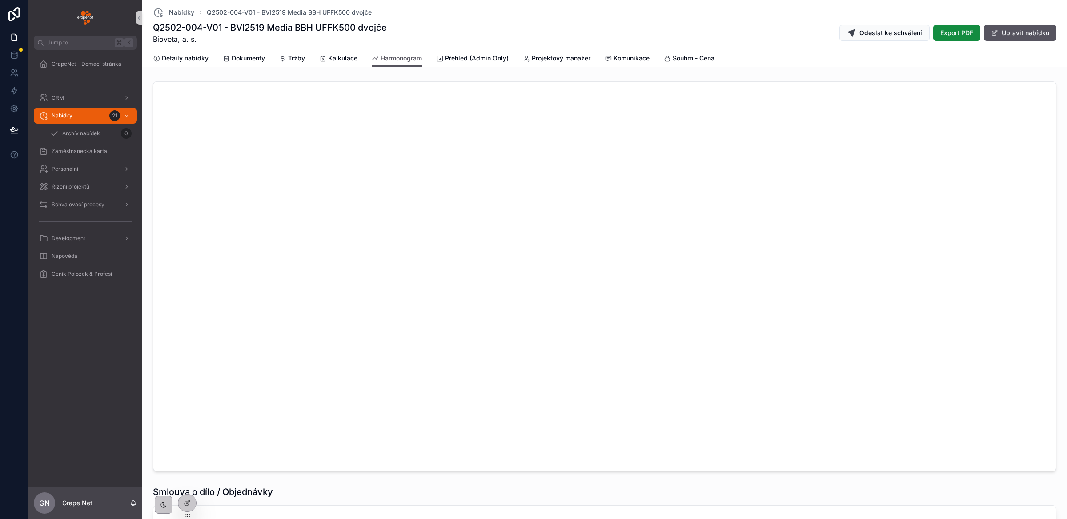 Image resolution: width=1067 pixels, height=519 pixels. What do you see at coordinates (173, 12) in the screenshot?
I see `a: Nabídky` at bounding box center [173, 12].